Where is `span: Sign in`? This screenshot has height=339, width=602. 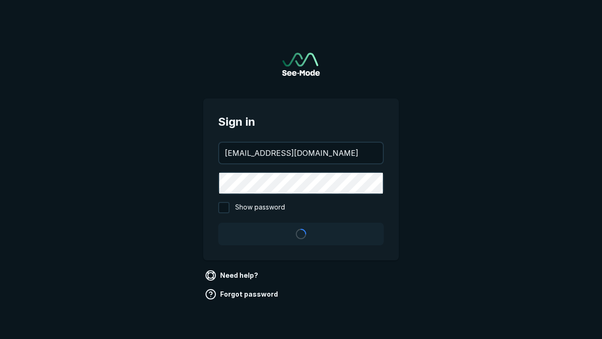
span: Sign in is located at coordinates (301, 122).